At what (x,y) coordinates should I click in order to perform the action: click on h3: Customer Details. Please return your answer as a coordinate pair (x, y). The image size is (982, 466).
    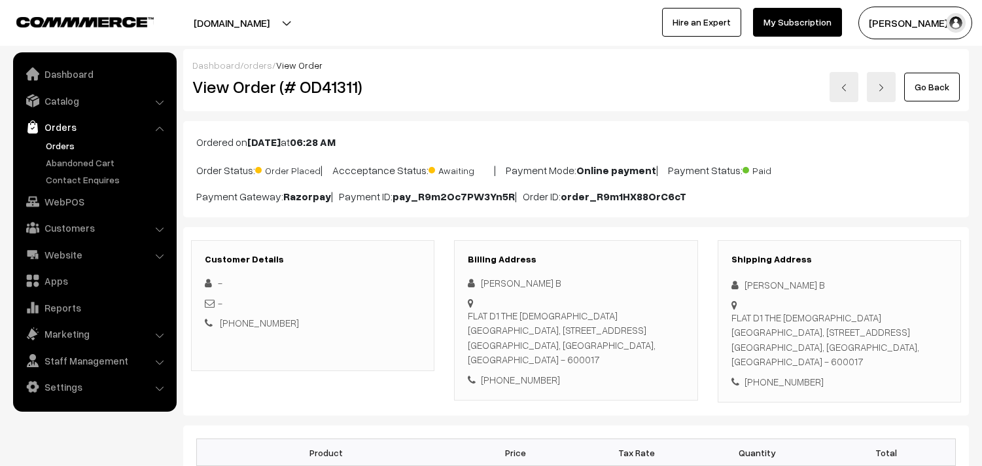
    Looking at the image, I should click on (313, 259).